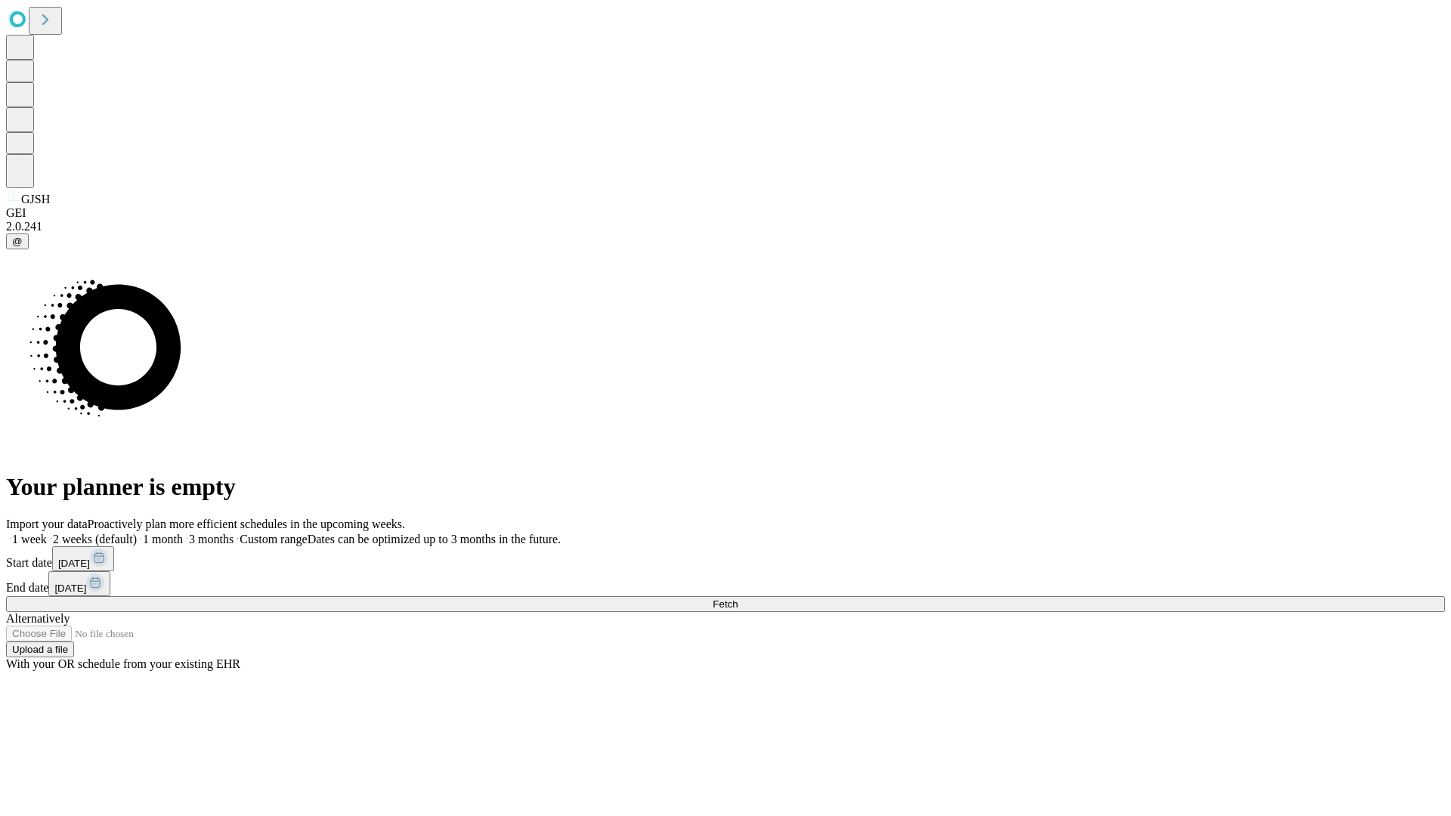  I want to click on span: GJSH, so click(36, 199).